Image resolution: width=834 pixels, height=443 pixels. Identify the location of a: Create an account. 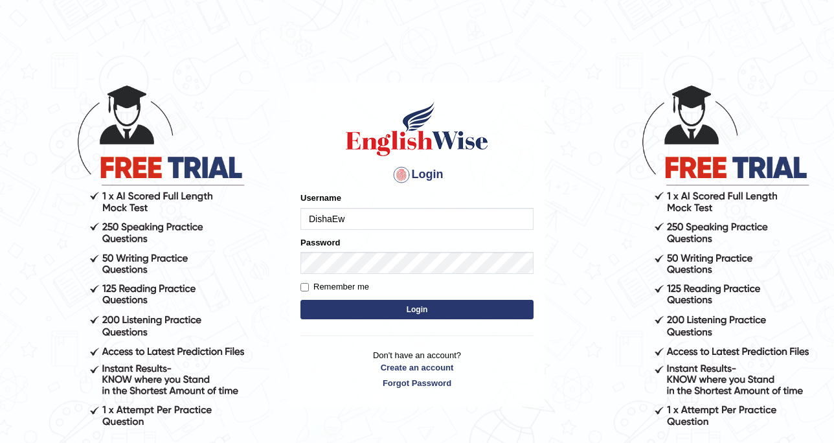
(417, 367).